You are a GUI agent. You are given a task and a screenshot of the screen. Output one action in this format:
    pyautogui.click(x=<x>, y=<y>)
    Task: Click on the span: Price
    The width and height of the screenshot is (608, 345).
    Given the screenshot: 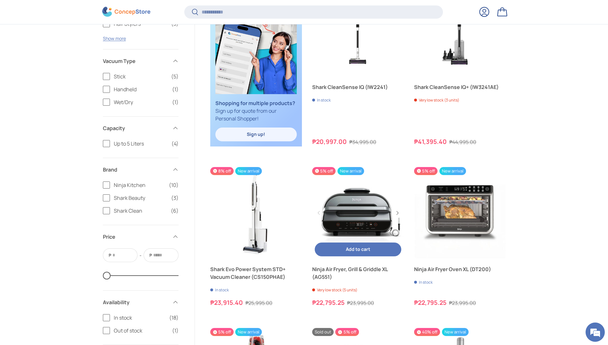 What is the action you would take?
    pyautogui.click(x=136, y=236)
    